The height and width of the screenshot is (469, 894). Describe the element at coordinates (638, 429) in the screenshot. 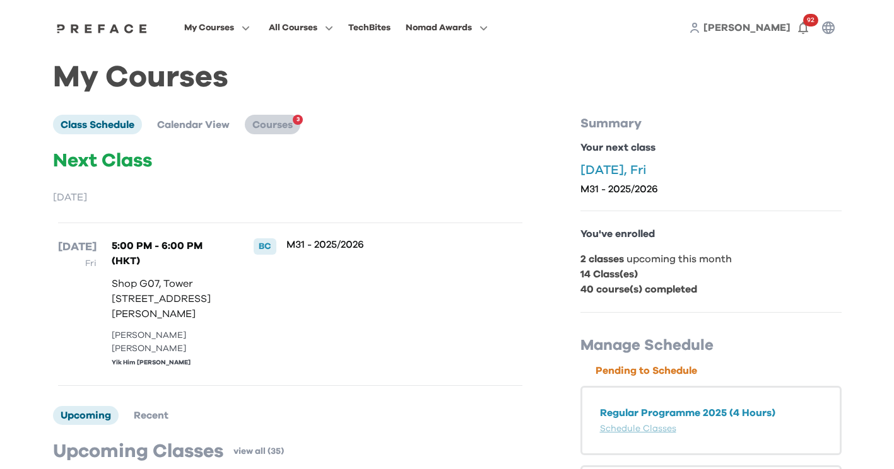

I see `a: Schedule Classes` at that location.